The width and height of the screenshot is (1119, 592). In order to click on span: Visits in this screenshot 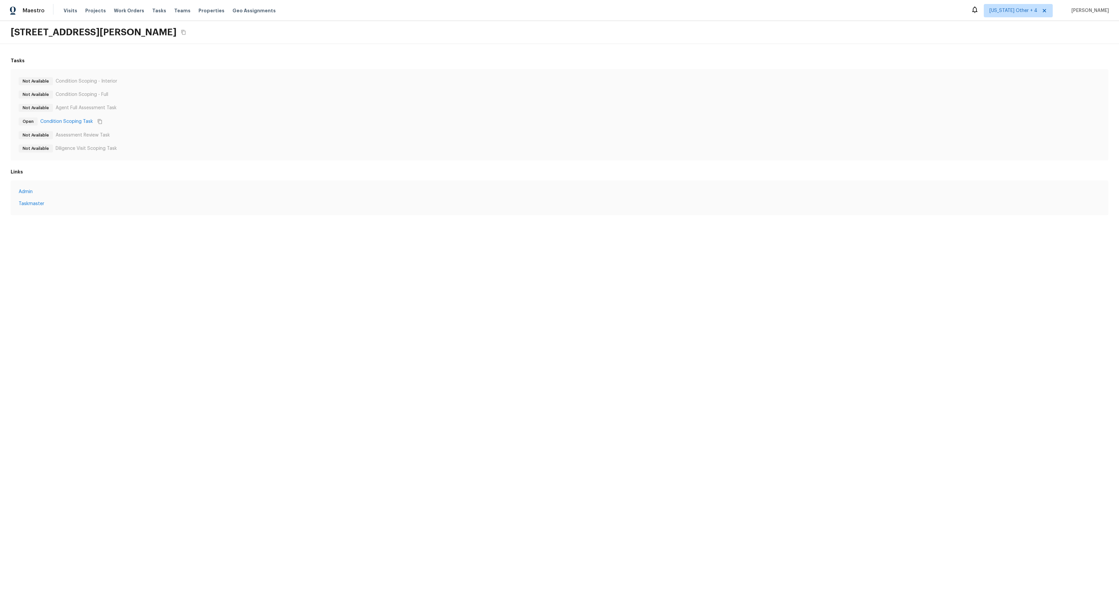, I will do `click(70, 11)`.